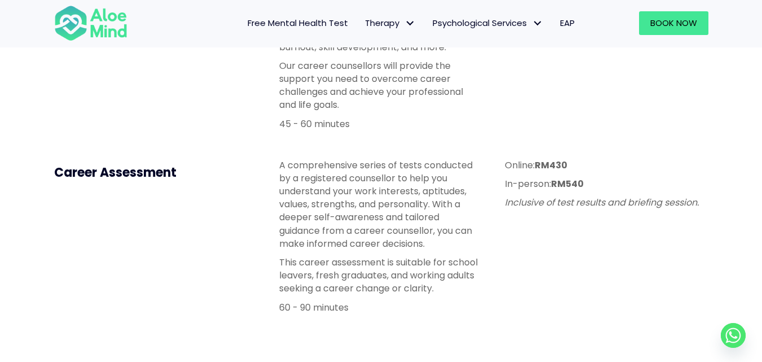 This screenshot has width=762, height=362. What do you see at coordinates (567, 23) in the screenshot?
I see `a: EAP` at bounding box center [567, 23].